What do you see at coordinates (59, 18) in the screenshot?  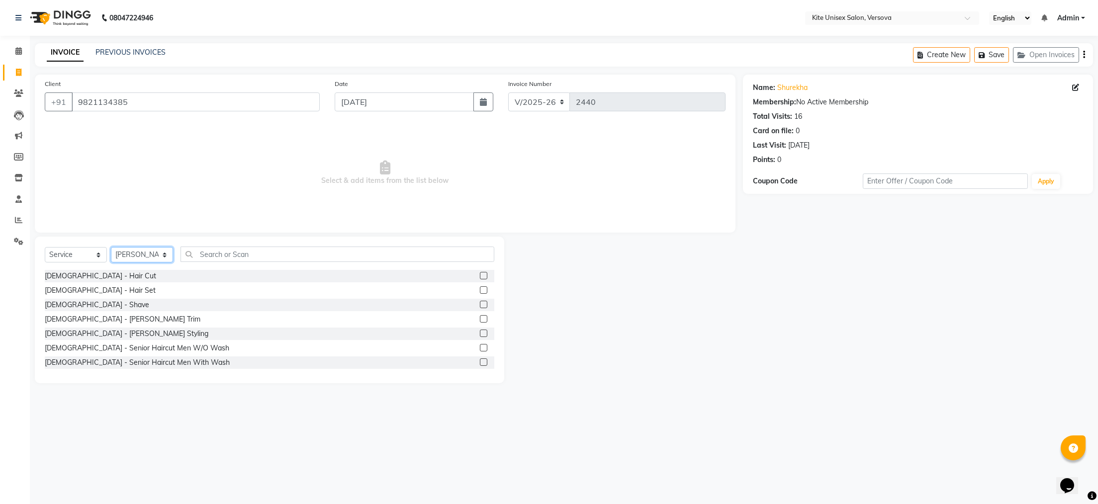 I see `img: logo` at bounding box center [59, 18].